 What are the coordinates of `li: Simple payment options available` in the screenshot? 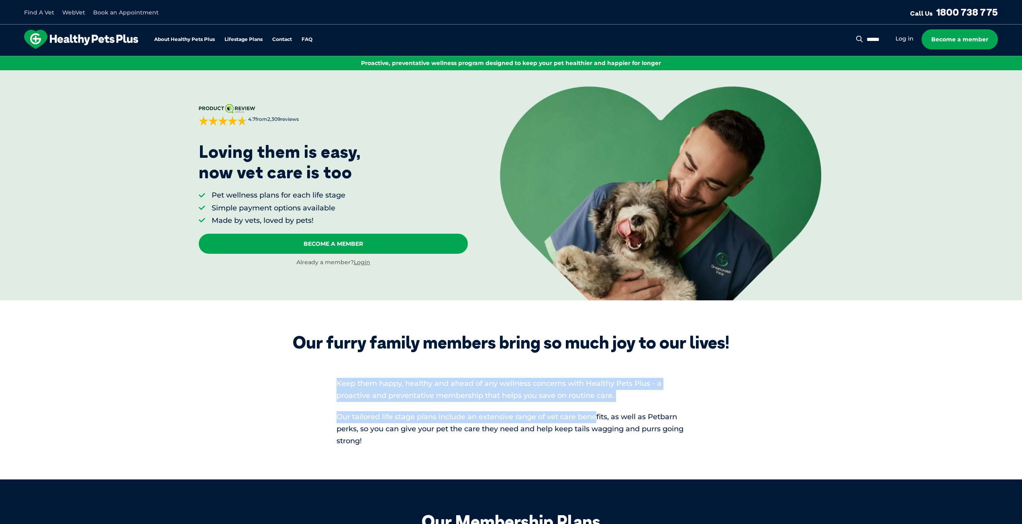 It's located at (278, 208).